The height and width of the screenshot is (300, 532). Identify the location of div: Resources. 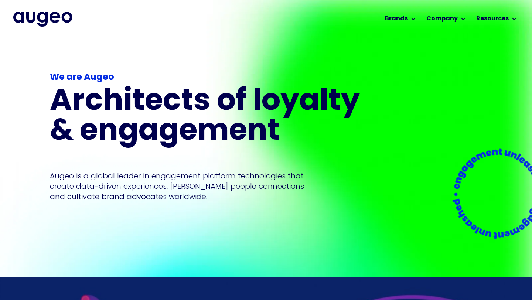
(492, 19).